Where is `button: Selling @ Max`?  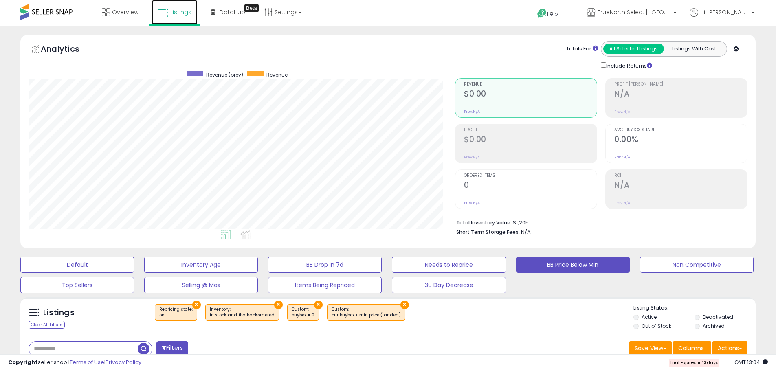
button: Selling @ Max is located at coordinates (201, 285).